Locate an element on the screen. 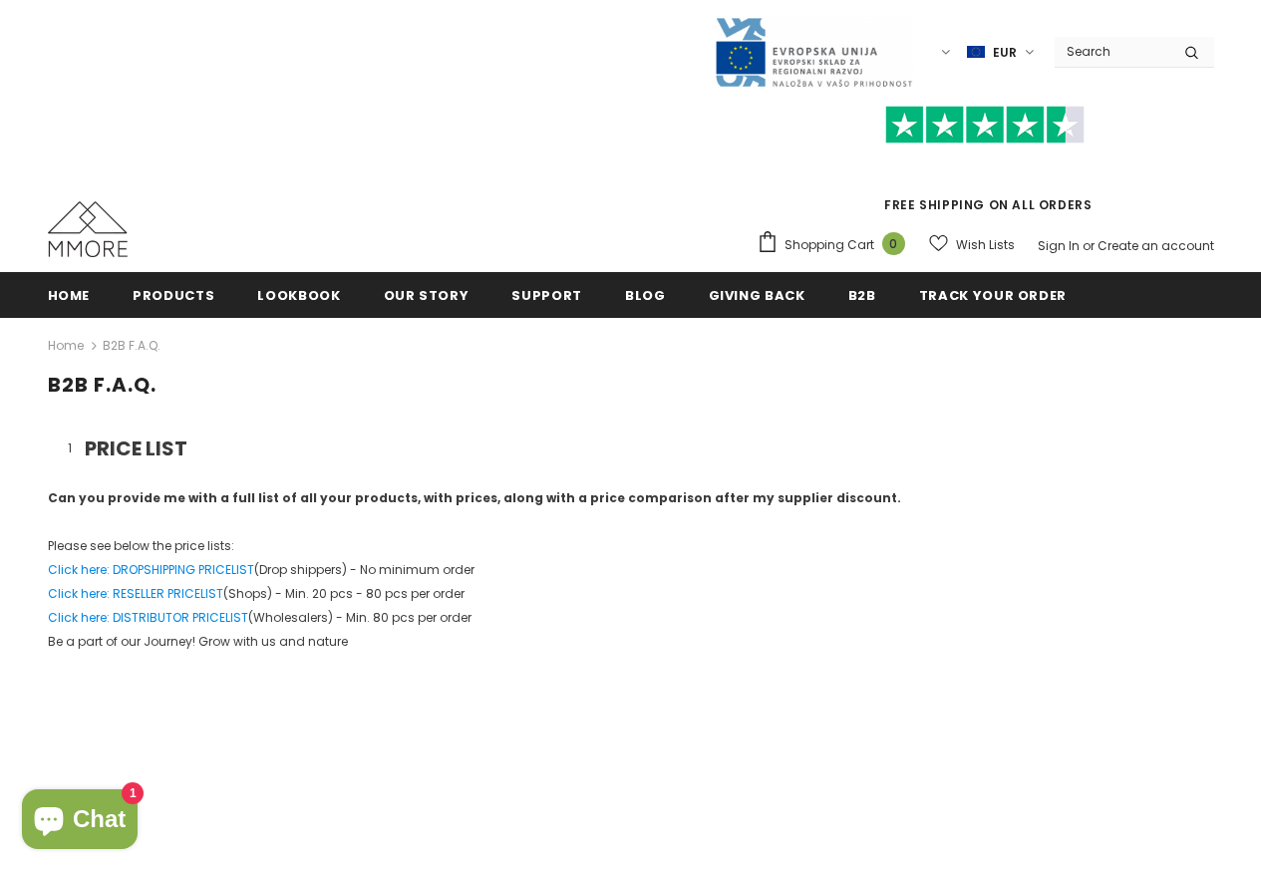 The height and width of the screenshot is (870, 1261). p: Please see below the price lists: (Drop shippers) - No minimum order (Shops) - Min. 20 pcs - 80 p... is located at coordinates (631, 594).